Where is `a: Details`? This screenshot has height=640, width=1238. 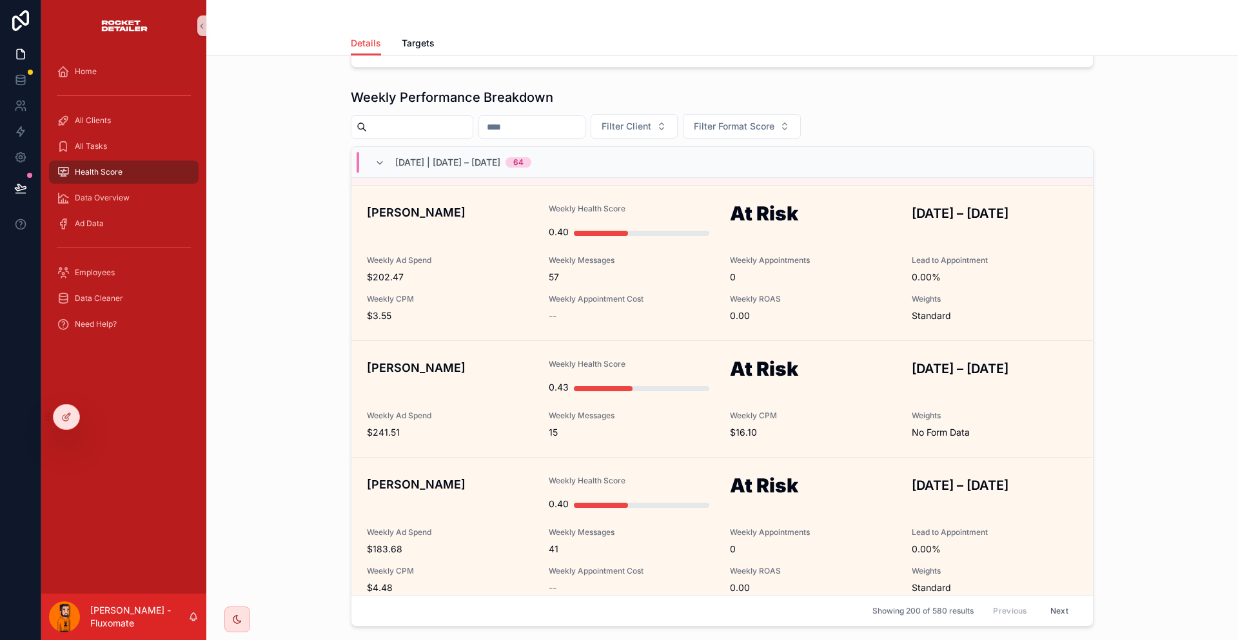 a: Details is located at coordinates (366, 44).